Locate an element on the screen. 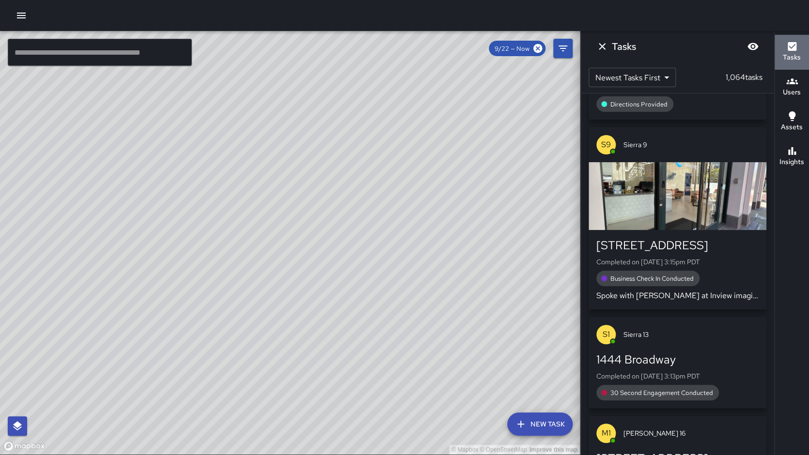  button: Users is located at coordinates (791, 87).